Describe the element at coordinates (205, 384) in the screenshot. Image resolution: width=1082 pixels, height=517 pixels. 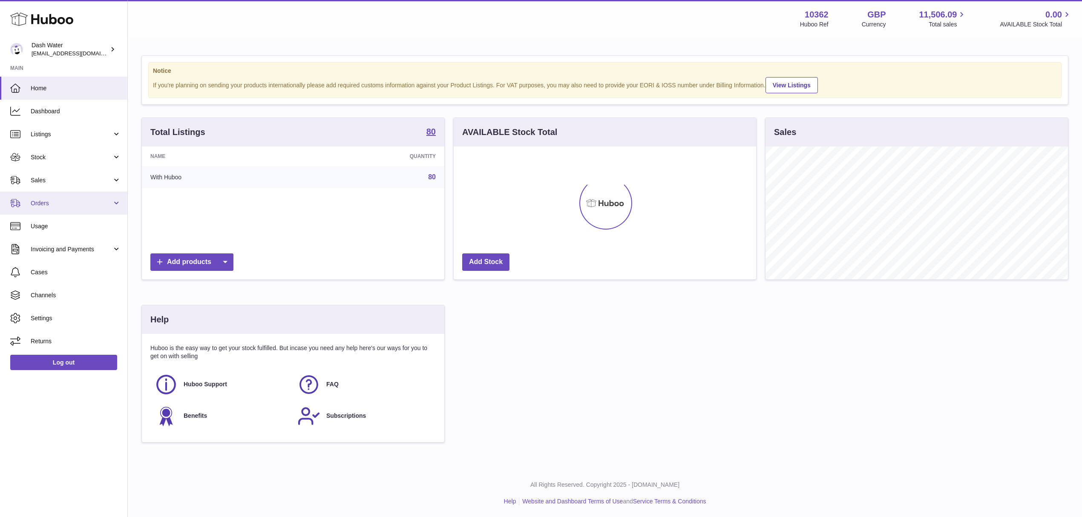
I see `span: Huboo Support` at that location.